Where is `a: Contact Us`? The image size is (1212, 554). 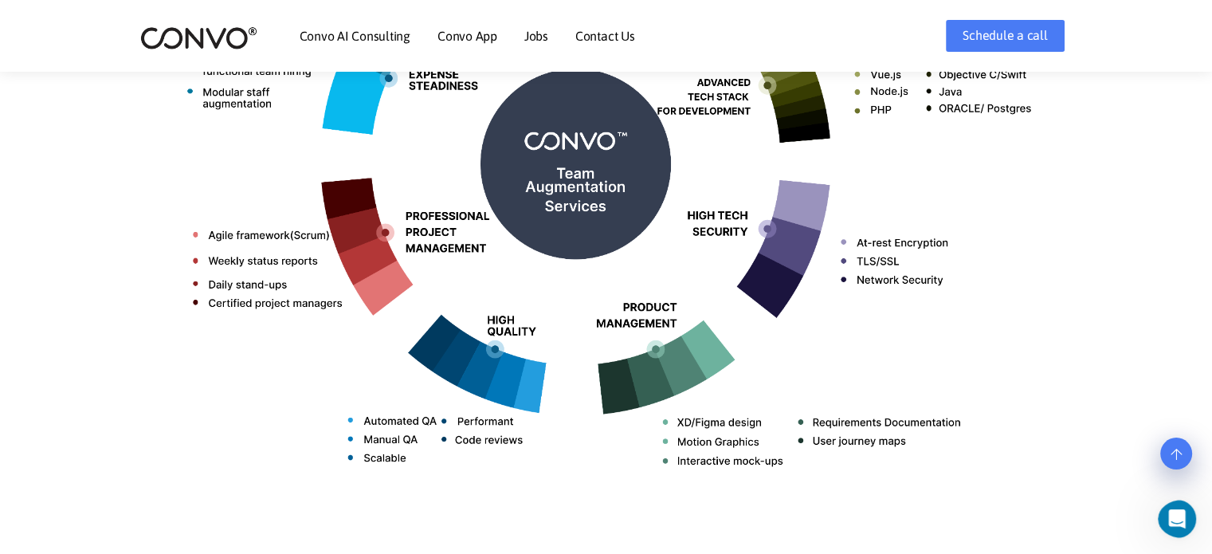
a: Contact Us is located at coordinates (605, 36).